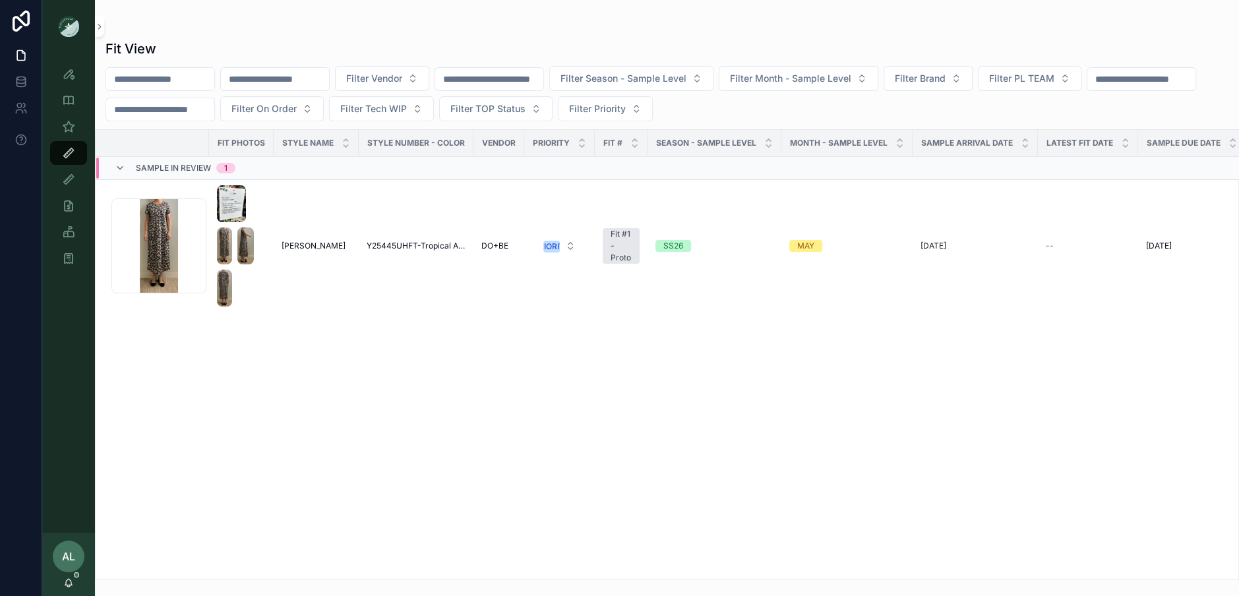 This screenshot has height=596, width=1239. I want to click on div: Fit #1 - Proto, so click(621, 246).